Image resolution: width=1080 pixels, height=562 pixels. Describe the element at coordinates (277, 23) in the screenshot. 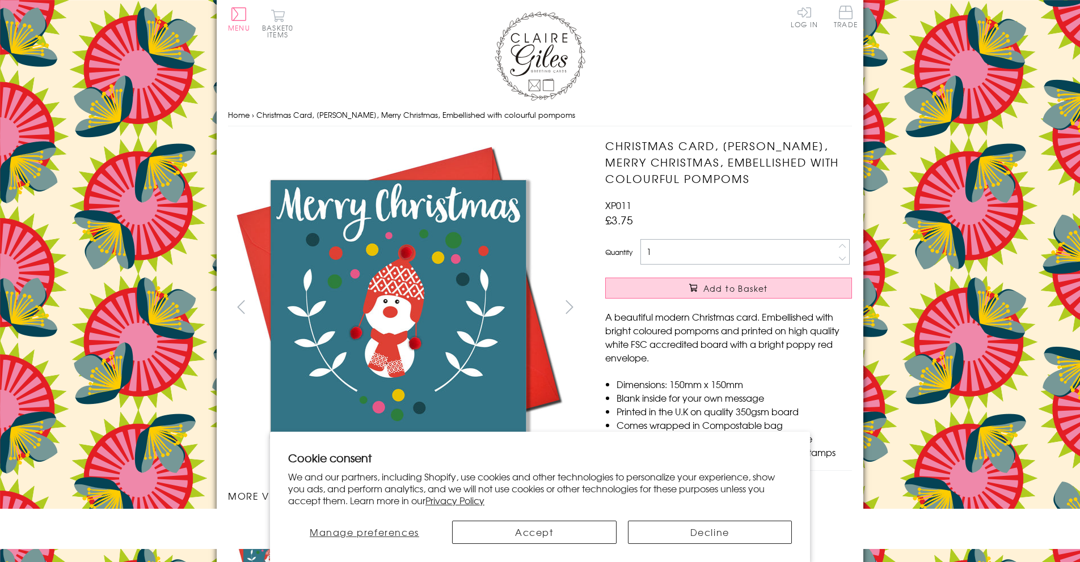

I see `button: Basket0 items` at that location.